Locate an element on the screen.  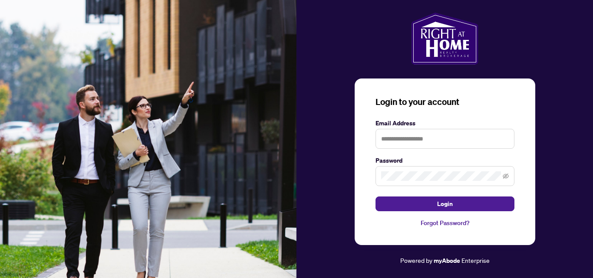
span: Enterprise is located at coordinates (476, 261).